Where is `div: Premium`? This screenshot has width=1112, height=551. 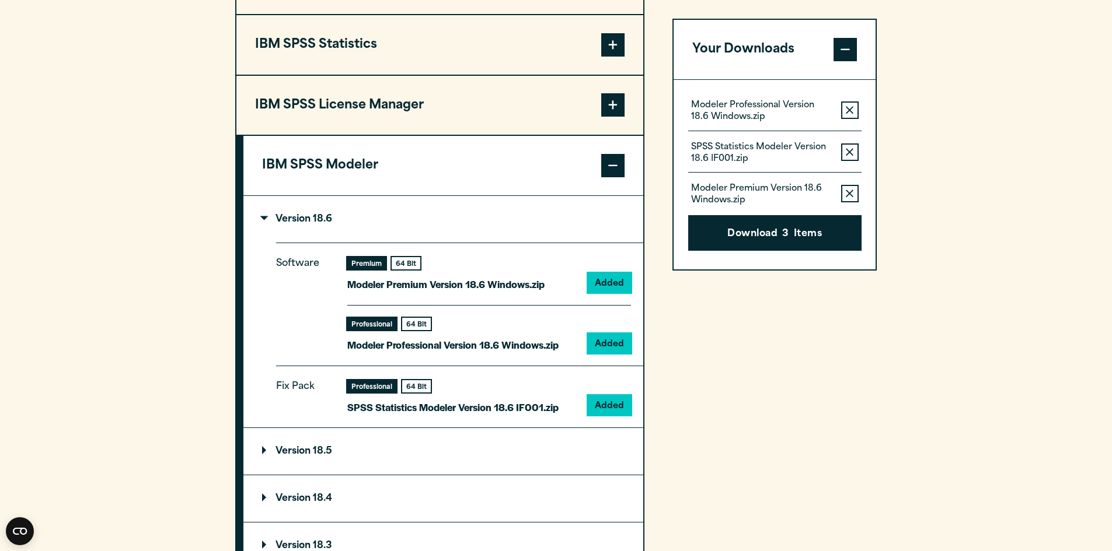 div: Premium is located at coordinates (366, 263).